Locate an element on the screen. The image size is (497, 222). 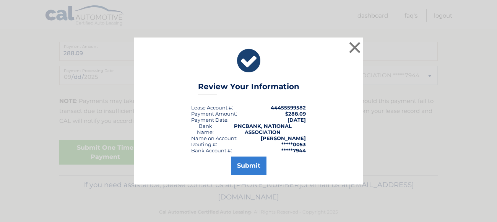
div: Payment Amount: is located at coordinates (214, 113).